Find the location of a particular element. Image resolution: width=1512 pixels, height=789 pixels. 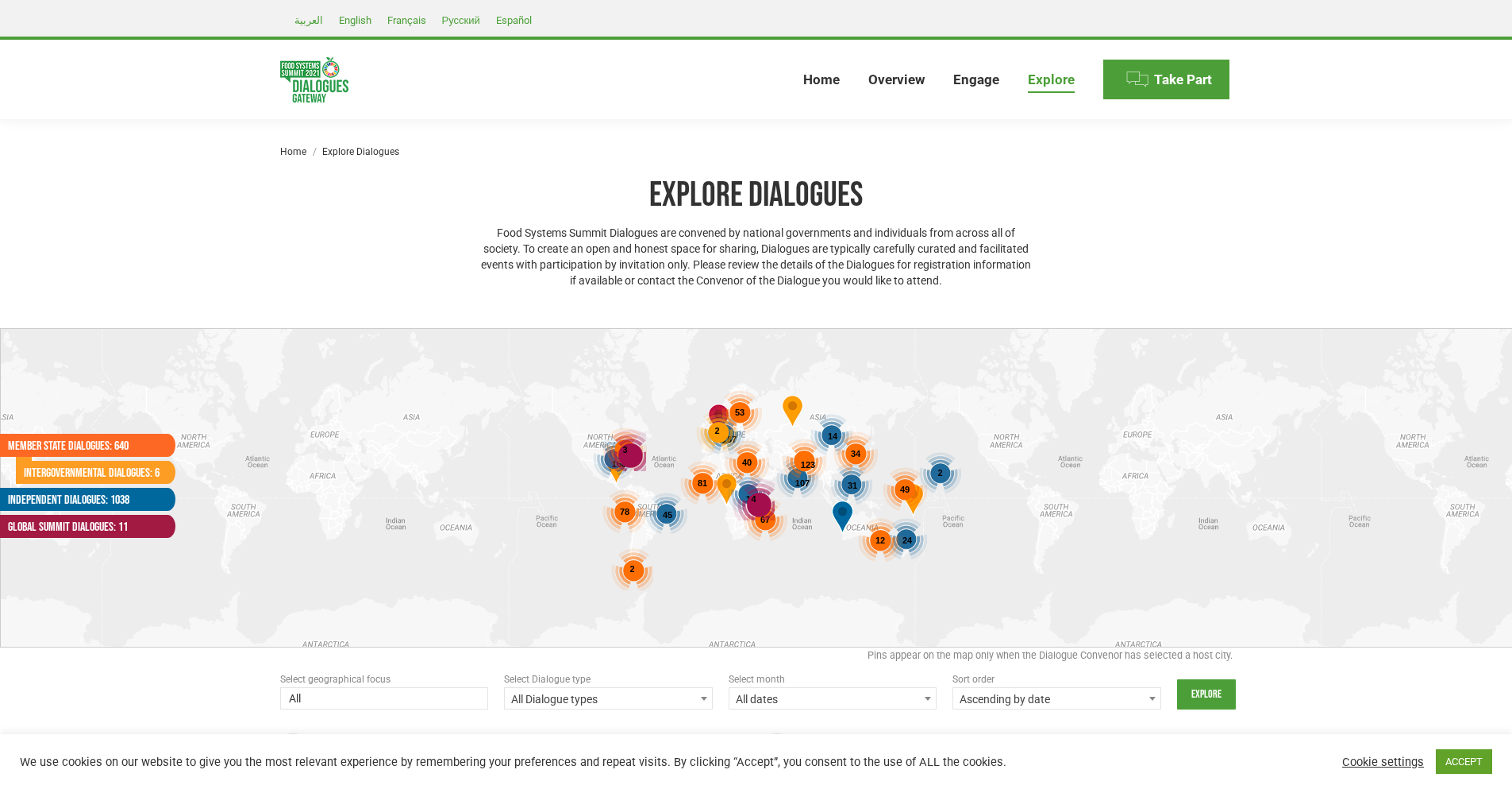

span: 12 is located at coordinates (880, 540).